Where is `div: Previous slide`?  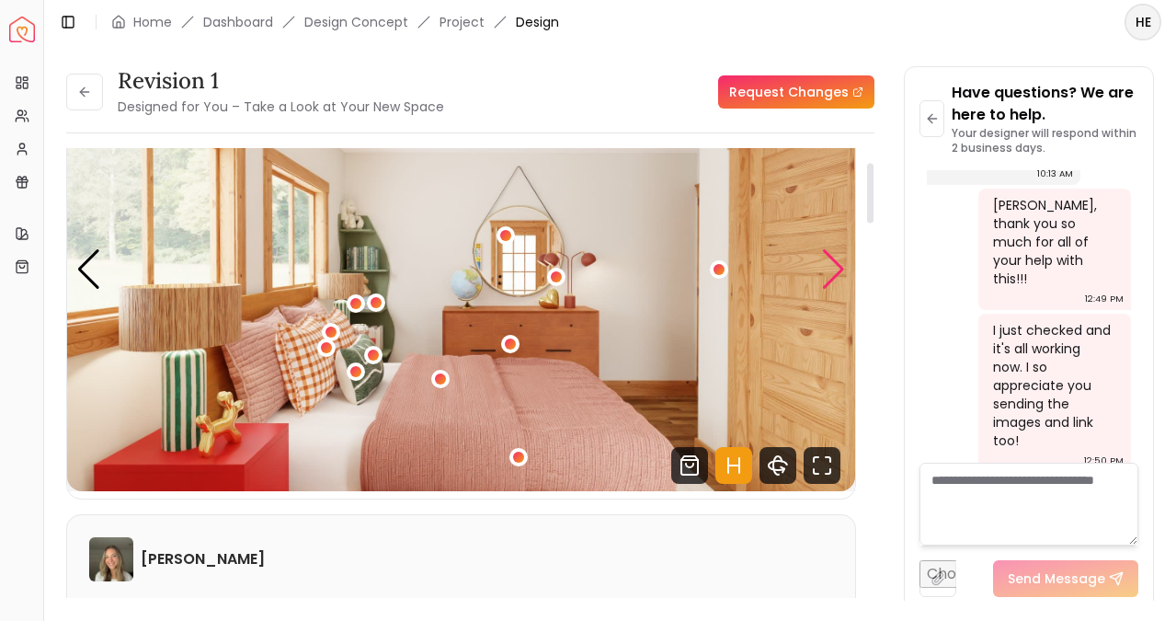 div: Previous slide is located at coordinates (88, 269).